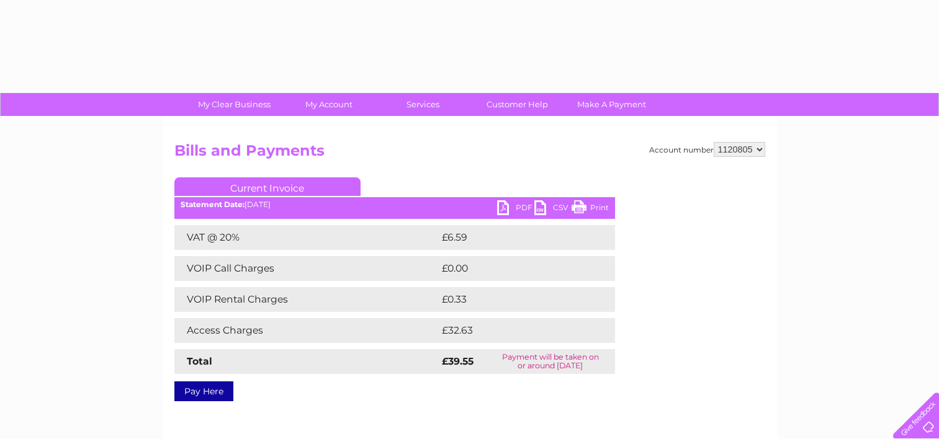 This screenshot has width=939, height=439. What do you see at coordinates (512, 300) in the screenshot?
I see `td: £0.33` at bounding box center [512, 300].